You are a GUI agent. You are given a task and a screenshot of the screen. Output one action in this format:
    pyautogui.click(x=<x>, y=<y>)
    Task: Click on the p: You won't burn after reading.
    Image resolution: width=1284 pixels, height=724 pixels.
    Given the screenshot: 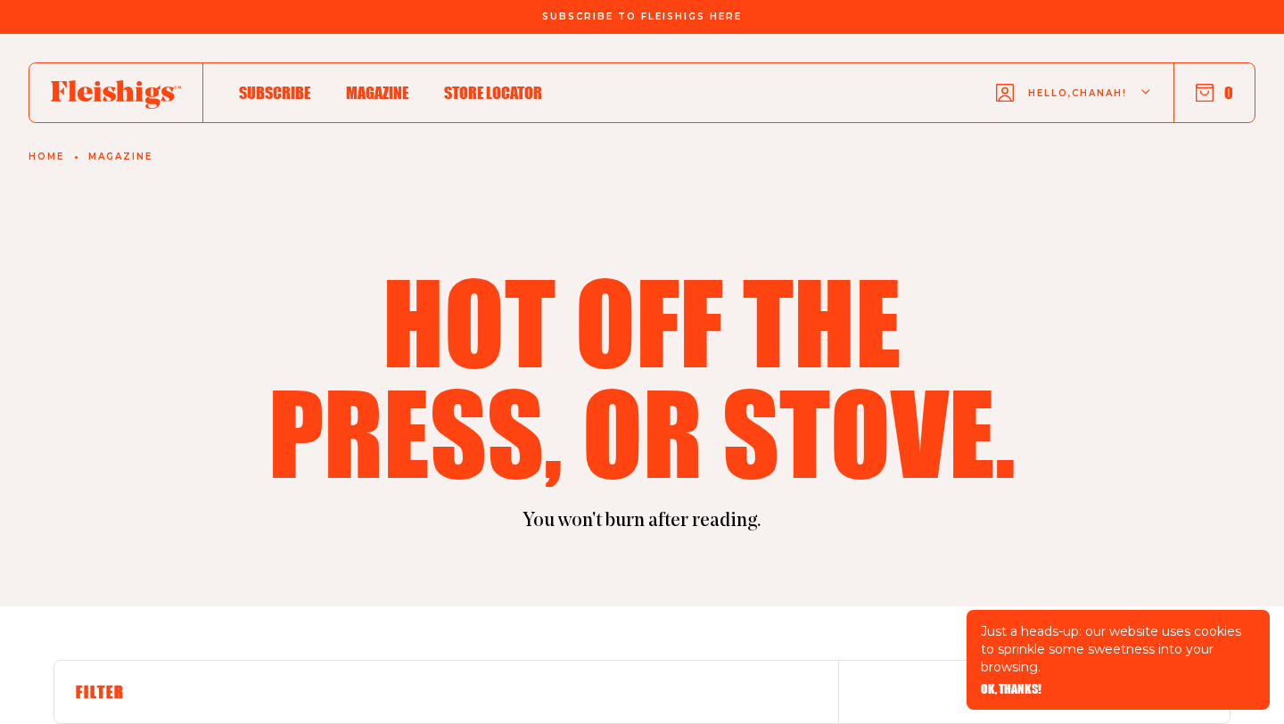 What is the action you would take?
    pyautogui.click(x=642, y=522)
    